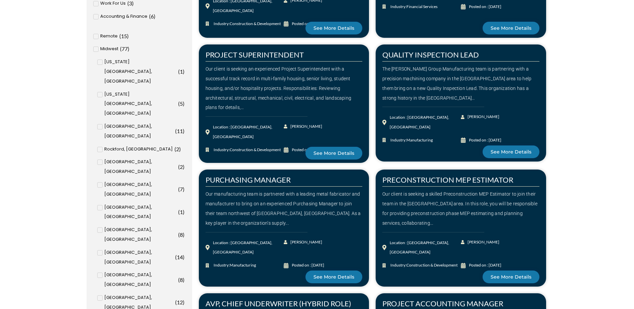 The height and width of the screenshot is (309, 634). Describe the element at coordinates (461, 208) in the screenshot. I see `div: Our client is seeking a skilled Preconstruction MEP Estimator to join their team in the [GEOGRAPH...` at that location.